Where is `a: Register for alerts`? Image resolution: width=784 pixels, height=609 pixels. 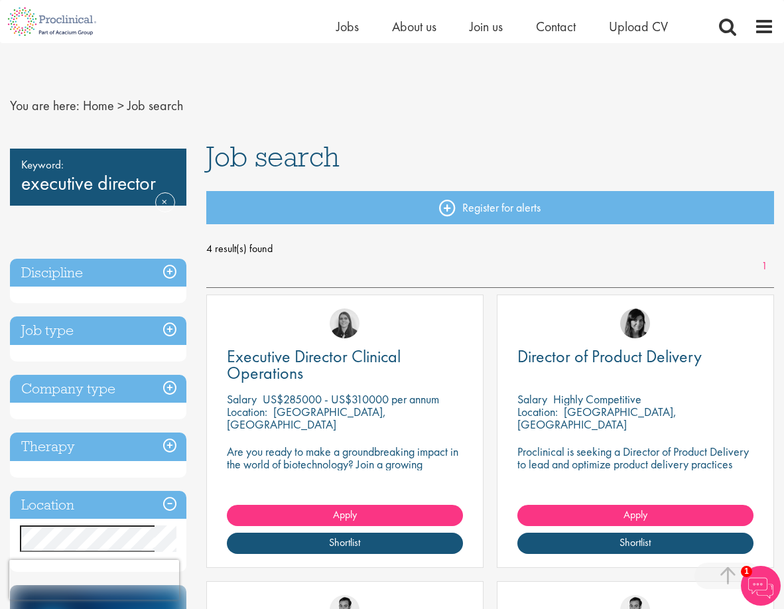 a: Register for alerts is located at coordinates (490, 208).